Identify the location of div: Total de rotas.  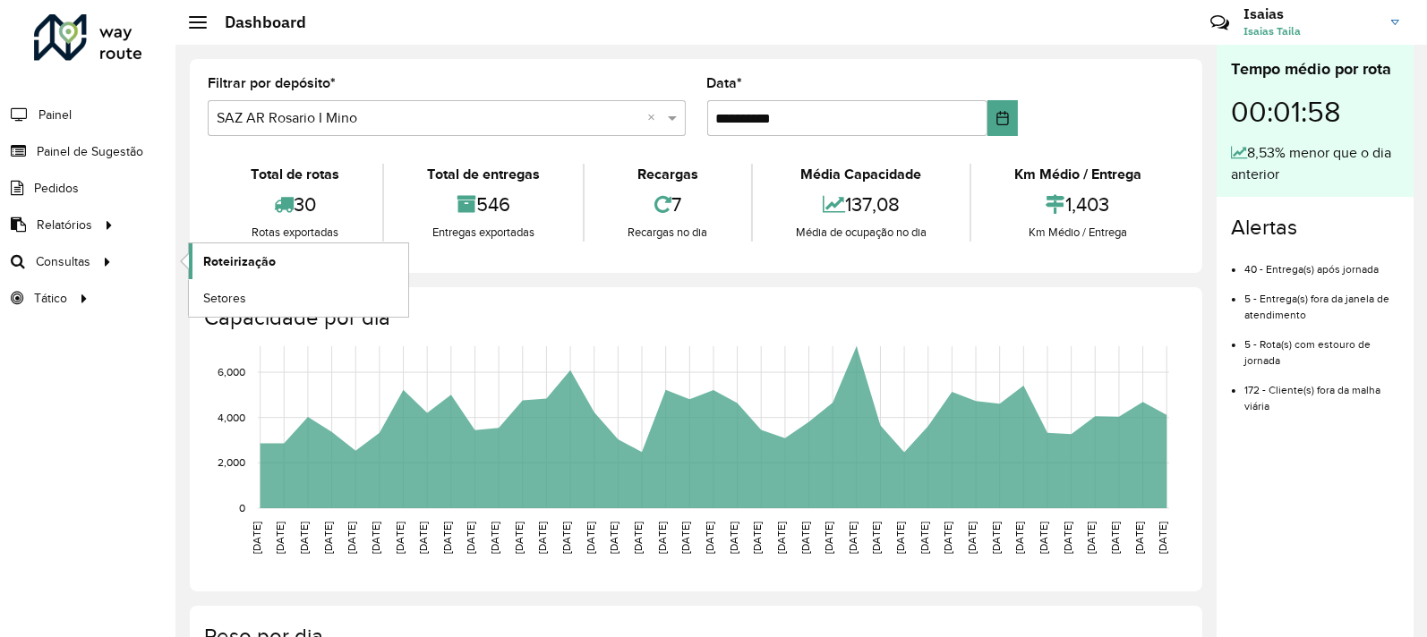
(294, 175).